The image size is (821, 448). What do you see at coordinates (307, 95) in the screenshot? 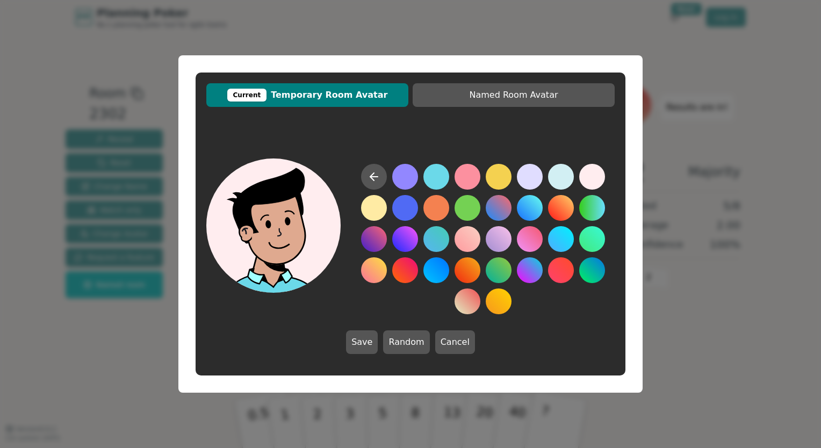
I see `button: CurrentTemporary Room Avatar` at bounding box center [307, 95].